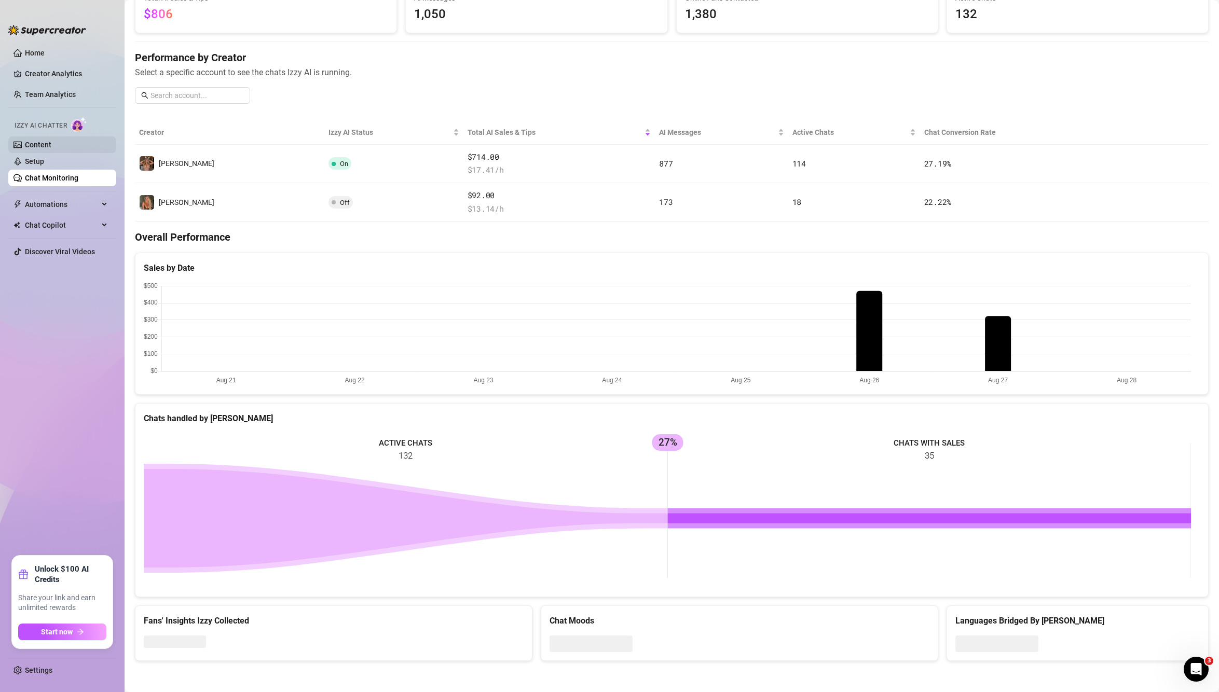  Describe the element at coordinates (797, 202) in the screenshot. I see `span: 18` at that location.